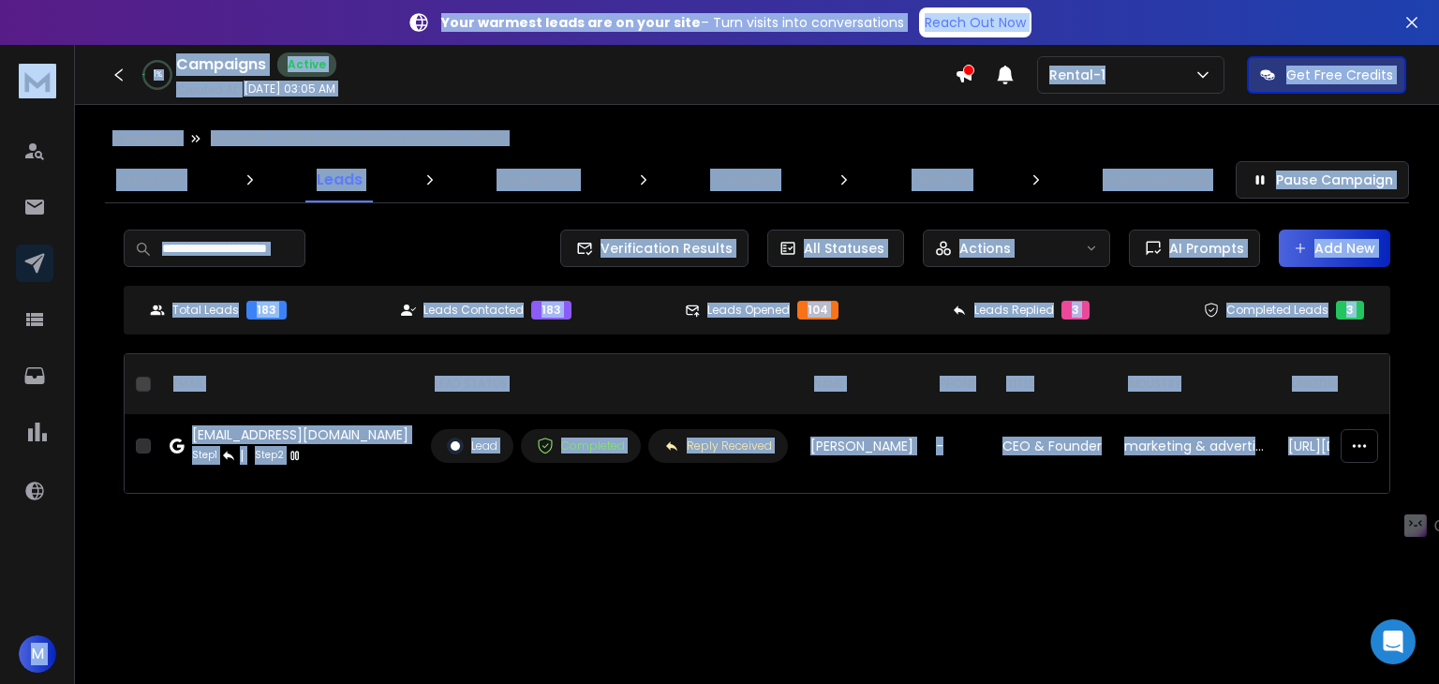 This screenshot has width=1439, height=684. What do you see at coordinates (37, 81) in the screenshot?
I see `img: logo` at bounding box center [37, 81].